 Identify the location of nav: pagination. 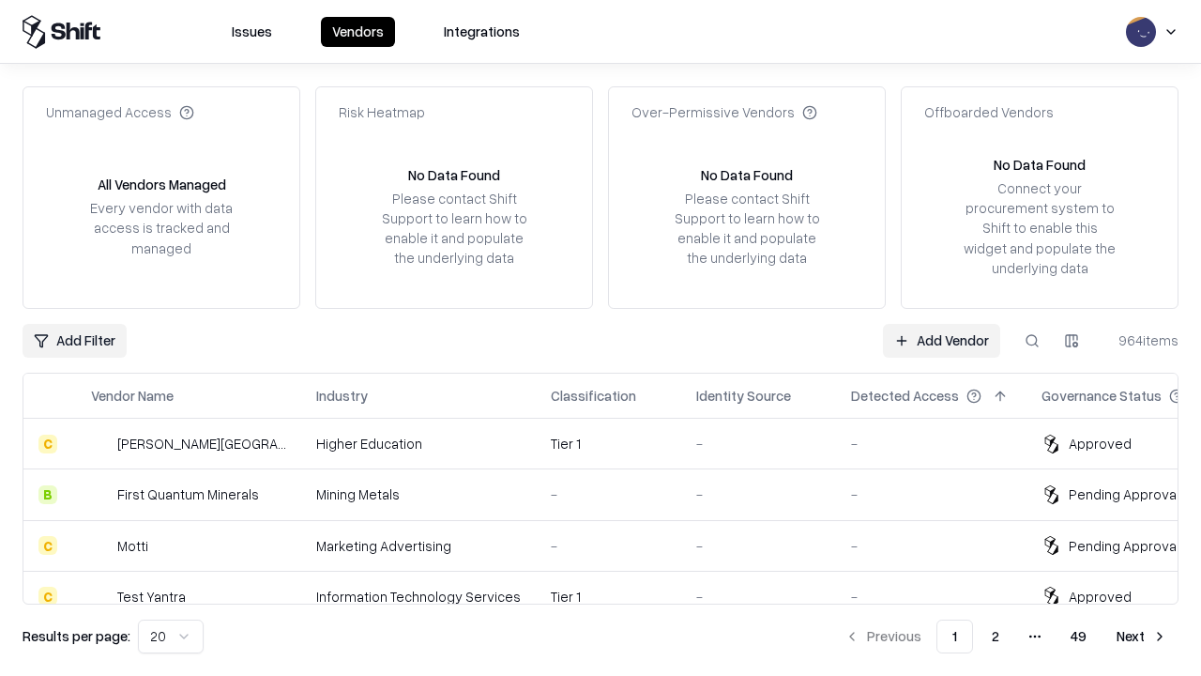
(1006, 636).